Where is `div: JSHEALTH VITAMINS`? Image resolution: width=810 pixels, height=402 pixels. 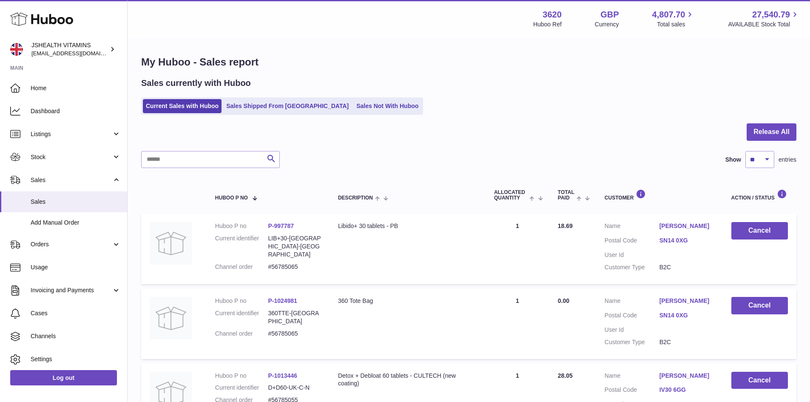 div: JSHEALTH VITAMINS is located at coordinates (70, 49).